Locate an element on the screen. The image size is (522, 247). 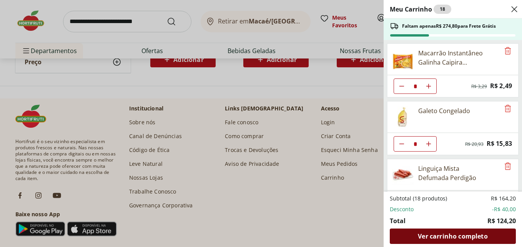
span: -R$ 40,00 is located at coordinates (504, 209).